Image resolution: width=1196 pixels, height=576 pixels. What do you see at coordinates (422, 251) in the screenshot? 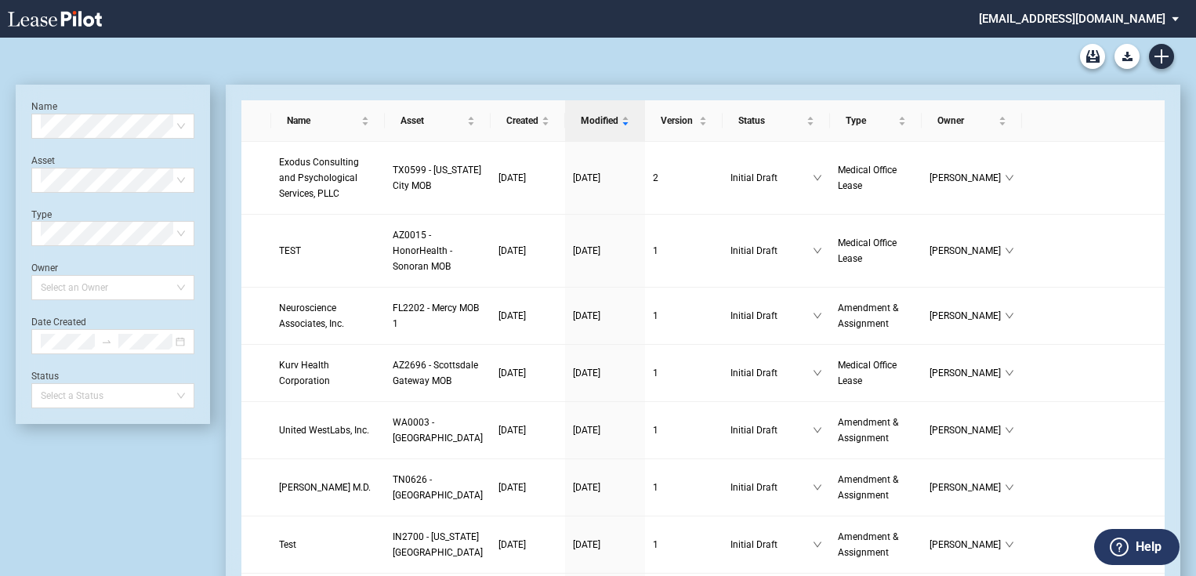
I see `span: AZ0015 - HonorHealth - Sonoran MOB` at bounding box center [422, 251].